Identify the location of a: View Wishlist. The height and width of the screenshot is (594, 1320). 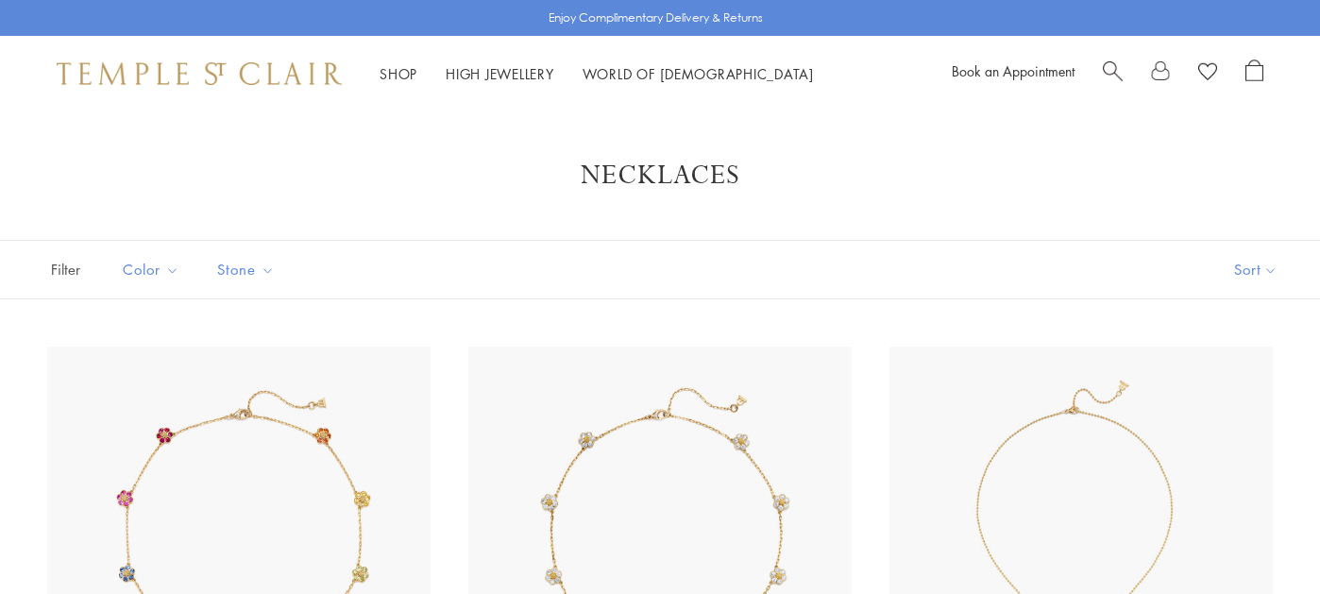
(1208, 74).